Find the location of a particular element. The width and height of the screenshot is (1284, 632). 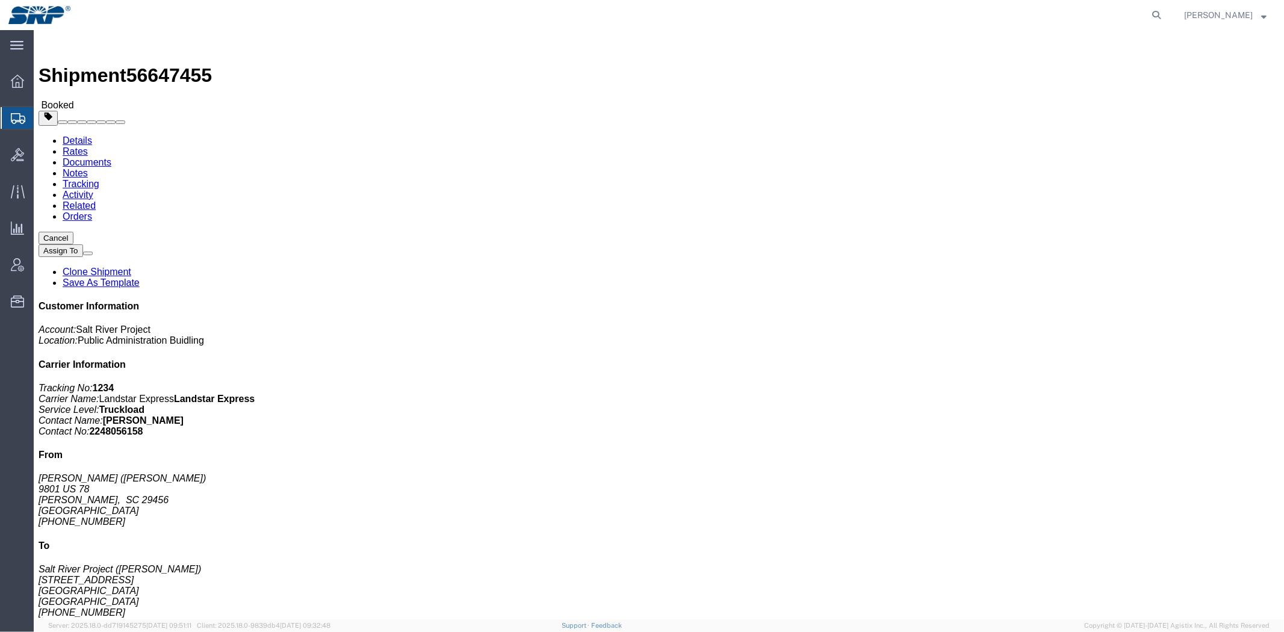

span: Client: 2025.18.0-9839db4 is located at coordinates (264, 625).